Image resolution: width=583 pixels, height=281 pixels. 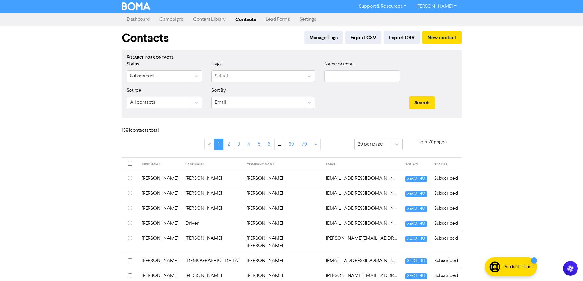 What do you see at coordinates (145, 38) in the screenshot?
I see `h1: Contacts` at bounding box center [145, 38].